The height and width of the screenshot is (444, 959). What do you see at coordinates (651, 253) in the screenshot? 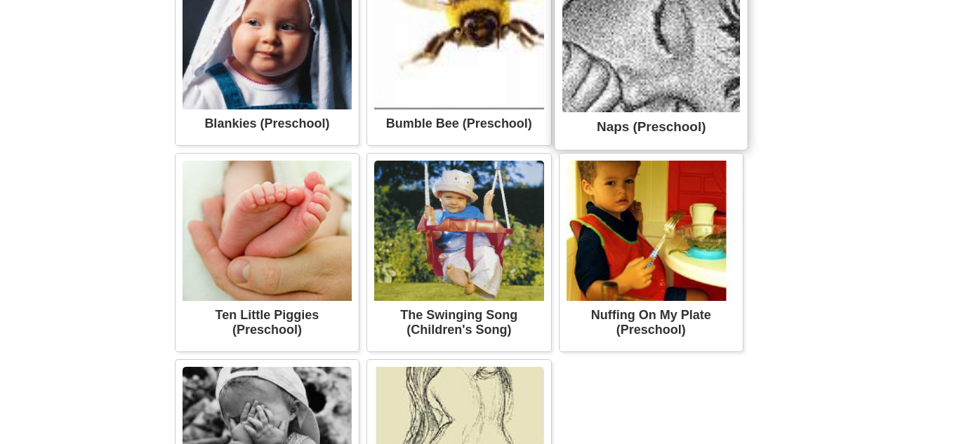
I see `a: Poem Image Nuffing On My Plate (Preschool)` at bounding box center [651, 253].